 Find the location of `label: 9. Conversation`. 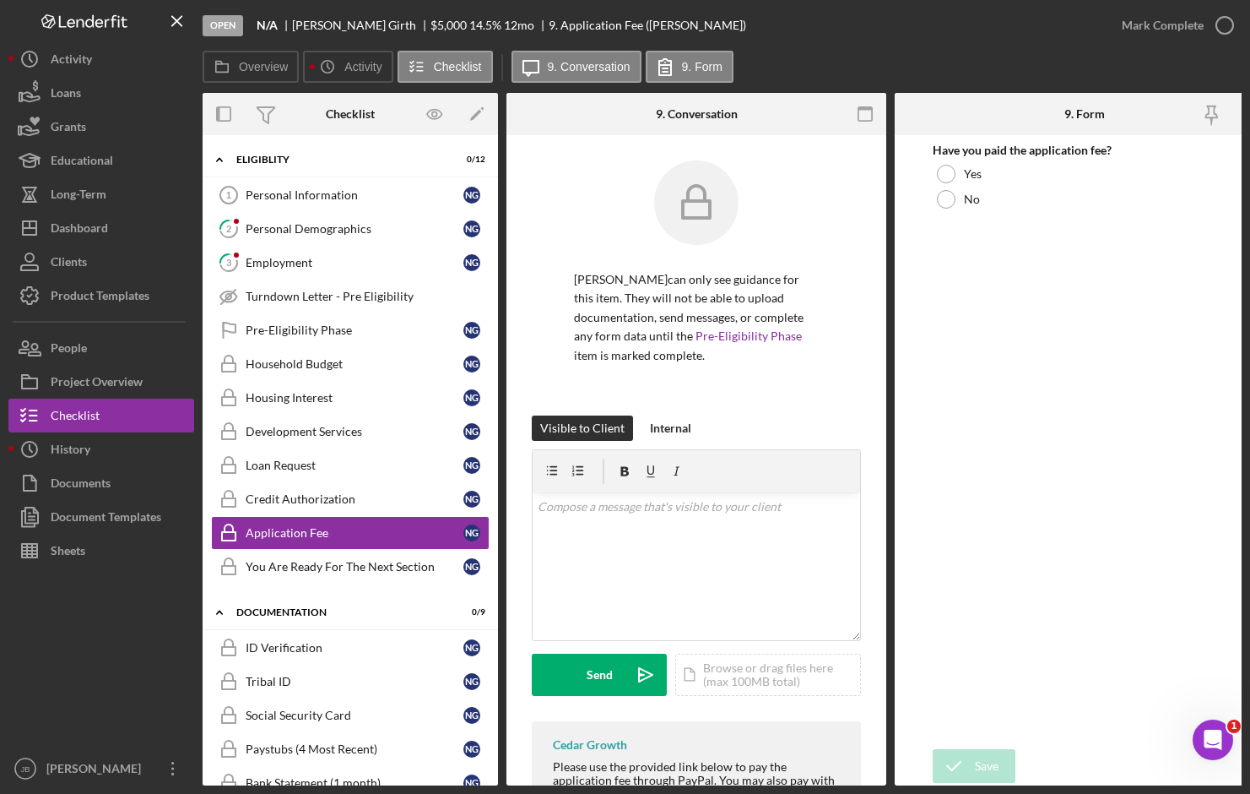

label: 9. Conversation is located at coordinates (589, 67).